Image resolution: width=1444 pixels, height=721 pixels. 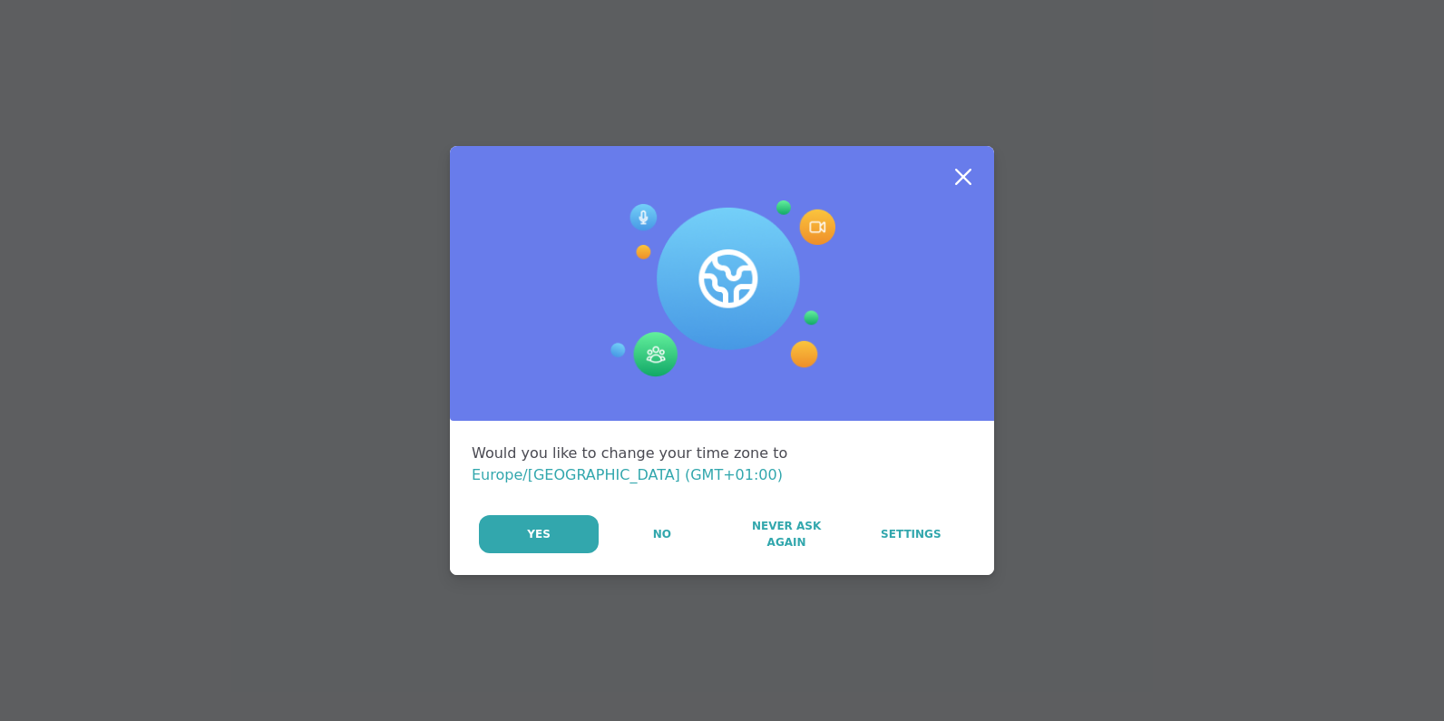 What do you see at coordinates (722, 289) in the screenshot?
I see `img: Session Experience` at bounding box center [722, 289].